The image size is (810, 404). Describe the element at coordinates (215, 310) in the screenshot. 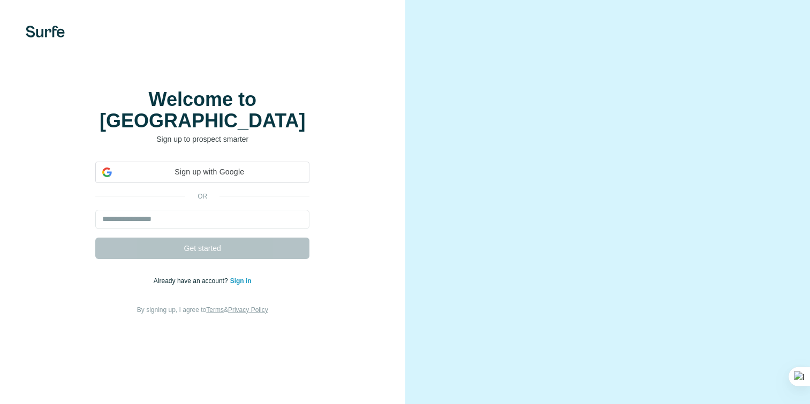

I see `a: Terms` at that location.